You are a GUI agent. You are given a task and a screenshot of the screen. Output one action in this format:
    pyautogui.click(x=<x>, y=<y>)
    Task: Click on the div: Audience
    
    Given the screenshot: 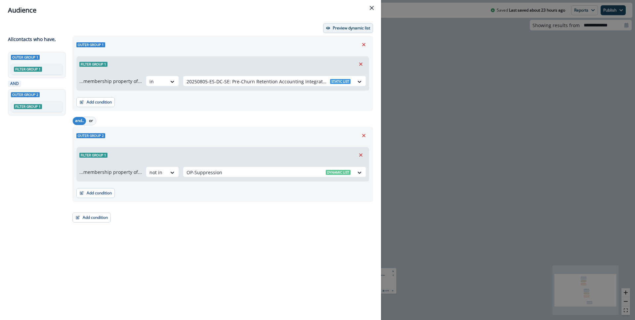 What is the action you would take?
    pyautogui.click(x=191, y=10)
    